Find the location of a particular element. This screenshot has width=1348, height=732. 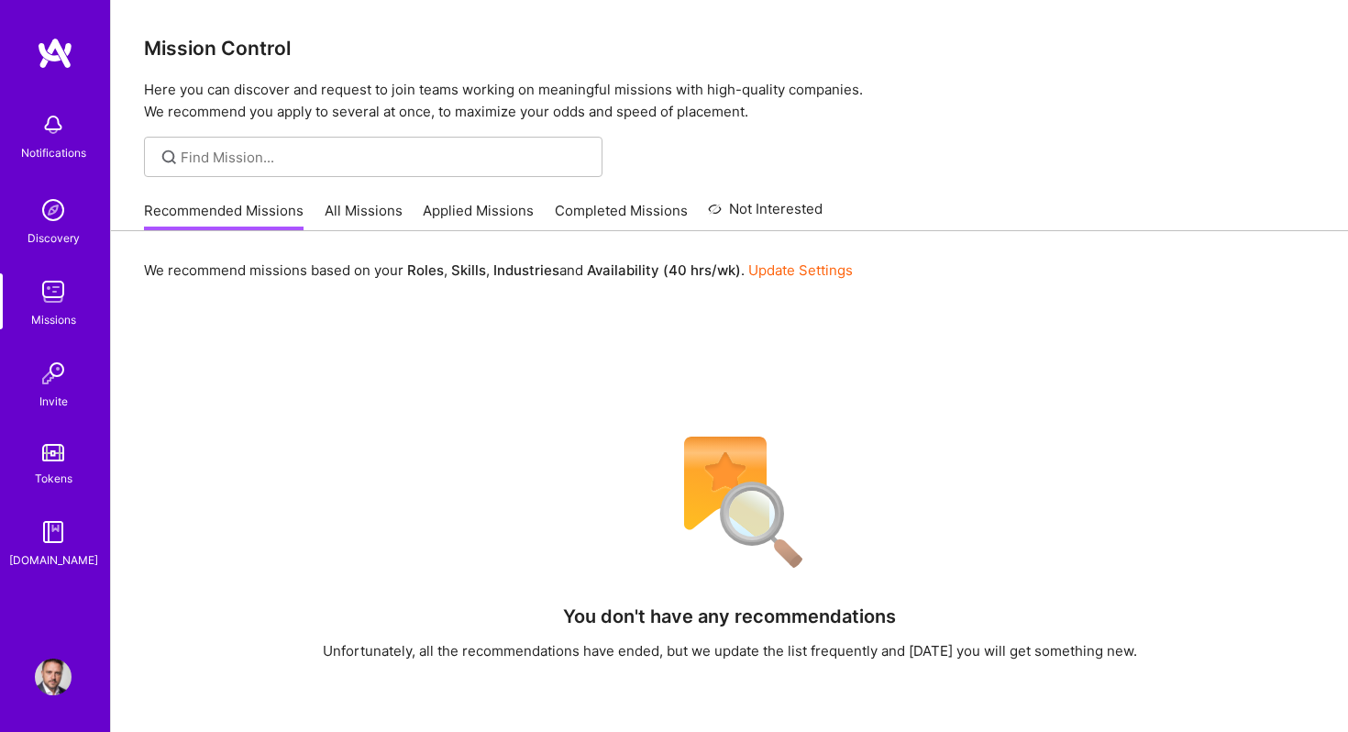

div: Discovery is located at coordinates (53, 237).